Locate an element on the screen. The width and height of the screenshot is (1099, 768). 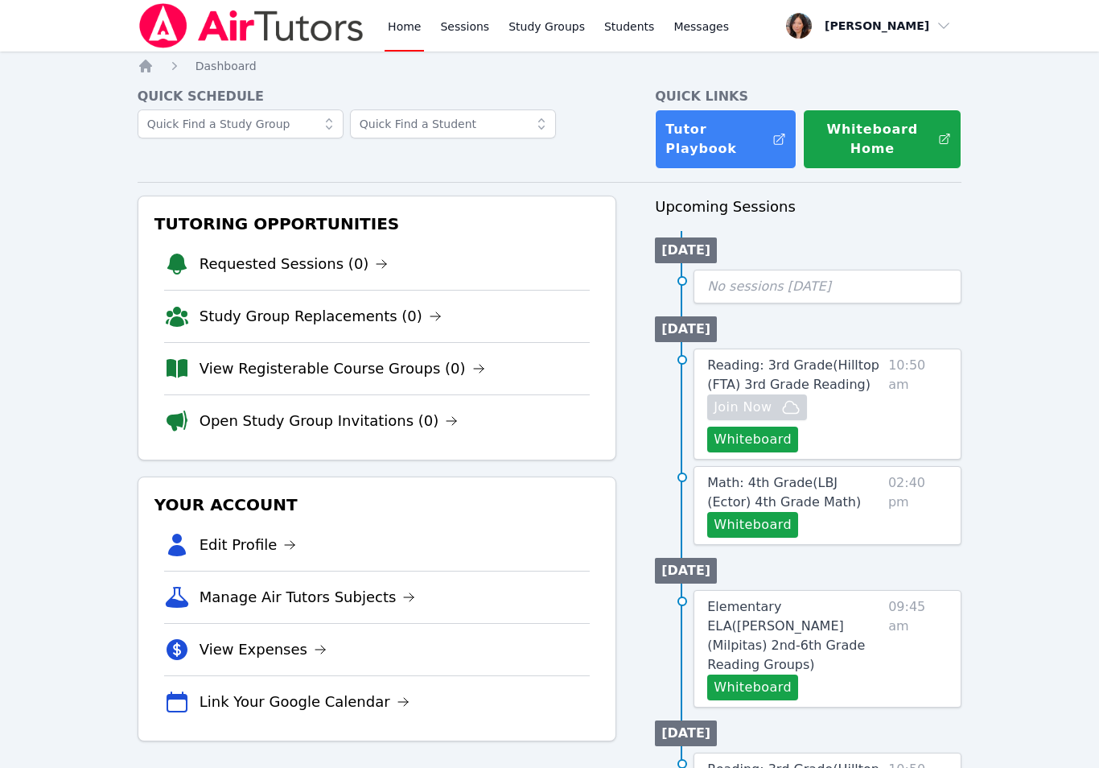
span: Join Now is located at coordinates (743, 407).